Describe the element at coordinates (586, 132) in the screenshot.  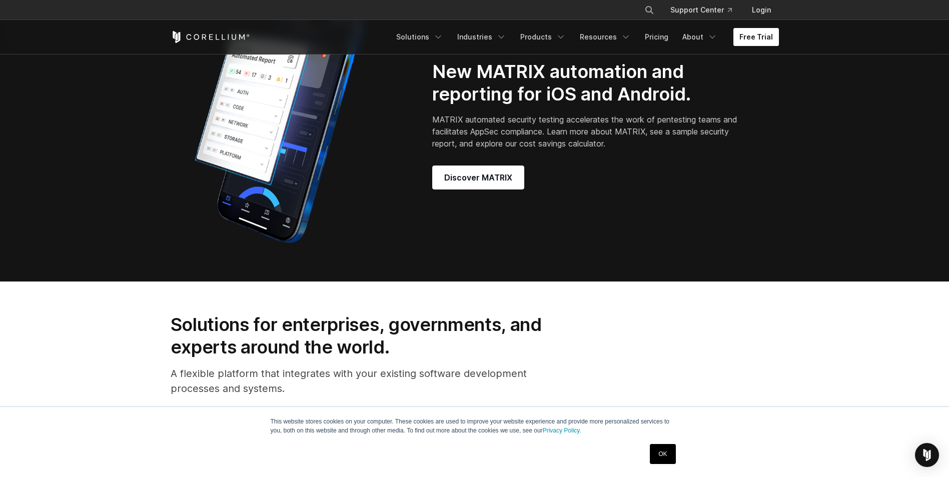
I see `p: MATRIX automated security testing accelerates the work of pentesting teams and facilitates AppSec...` at that location.